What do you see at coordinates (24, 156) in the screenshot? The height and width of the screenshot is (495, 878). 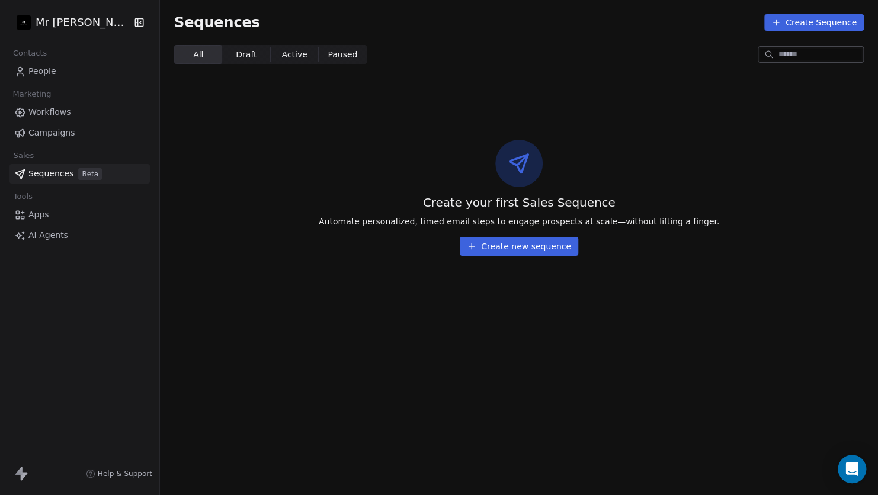 I see `span: Sales` at bounding box center [24, 156].